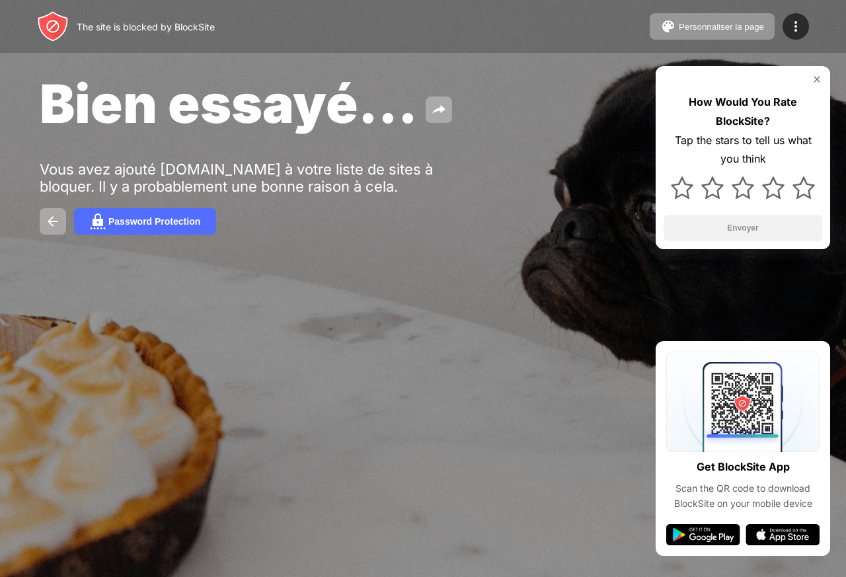  Describe the element at coordinates (743, 496) in the screenshot. I see `div: Scan the QR code to download BlockSite on your mobile device` at that location.